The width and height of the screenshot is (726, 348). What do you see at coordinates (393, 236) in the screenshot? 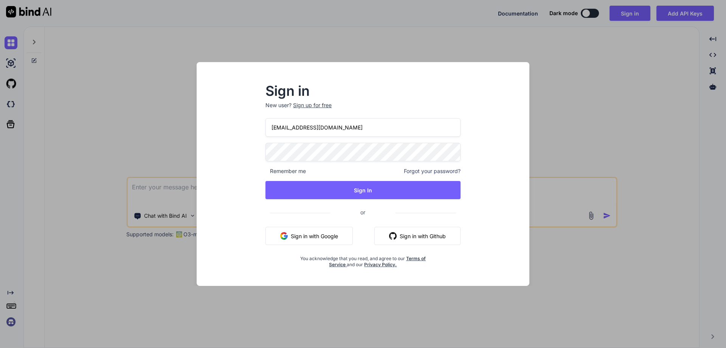
I see `img: github` at bounding box center [393, 236].